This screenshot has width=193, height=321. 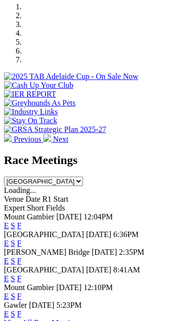 I want to click on span: Venue, so click(x=14, y=199).